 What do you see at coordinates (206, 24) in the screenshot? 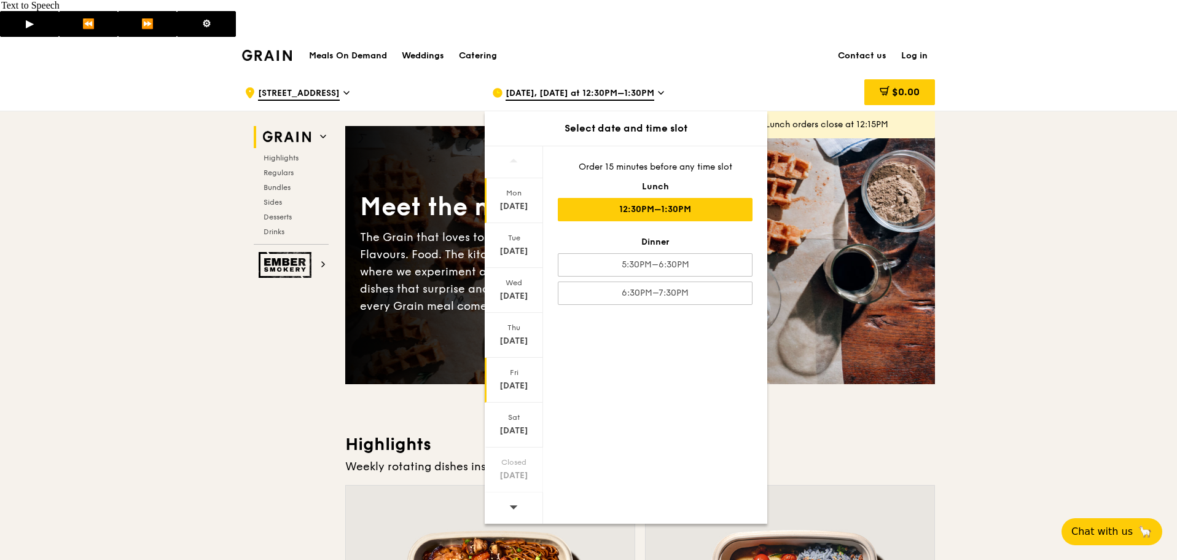
I see `button: Settings` at bounding box center [206, 24].